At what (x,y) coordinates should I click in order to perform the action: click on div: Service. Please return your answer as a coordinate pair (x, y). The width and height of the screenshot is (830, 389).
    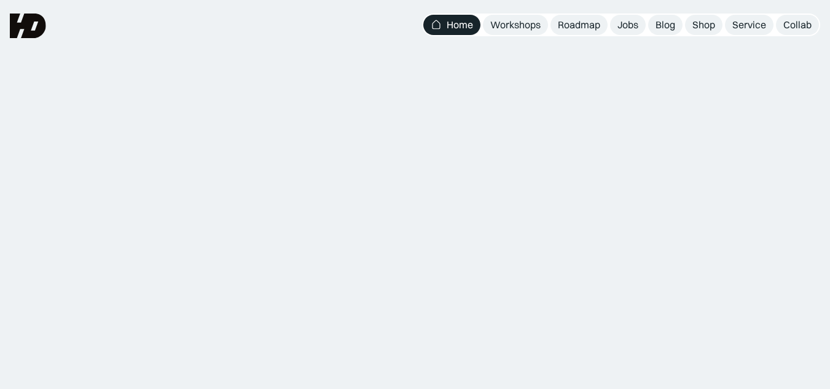
    Looking at the image, I should click on (749, 25).